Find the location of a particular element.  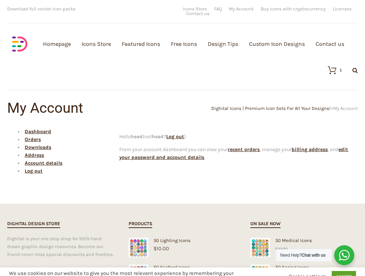

h1: My Account is located at coordinates (95, 108).